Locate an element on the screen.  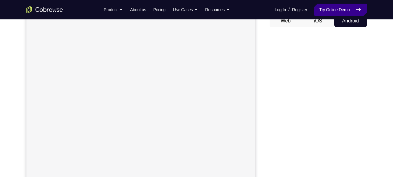
a: Pricing is located at coordinates (159, 10).